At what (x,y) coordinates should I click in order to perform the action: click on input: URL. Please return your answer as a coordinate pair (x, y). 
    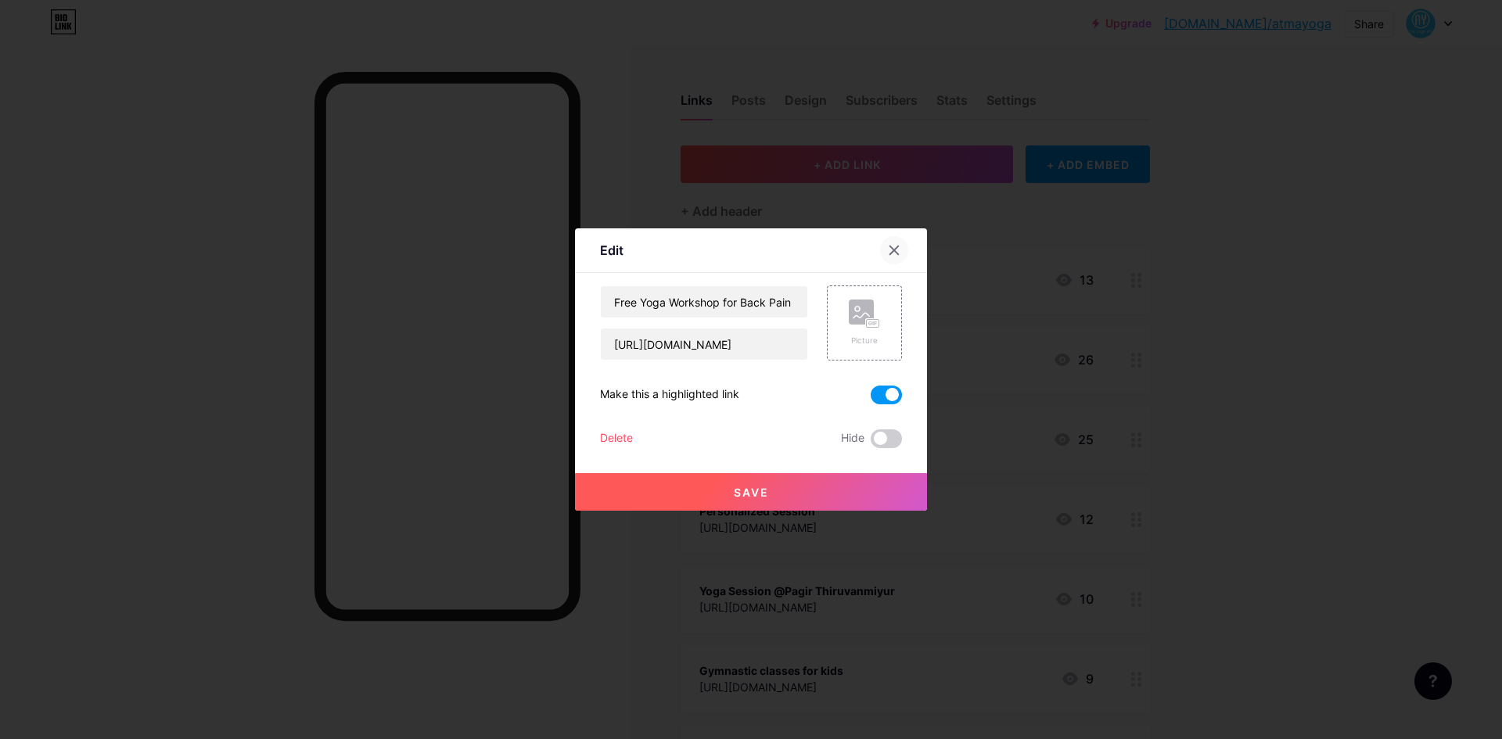
    Looking at the image, I should click on (704, 344).